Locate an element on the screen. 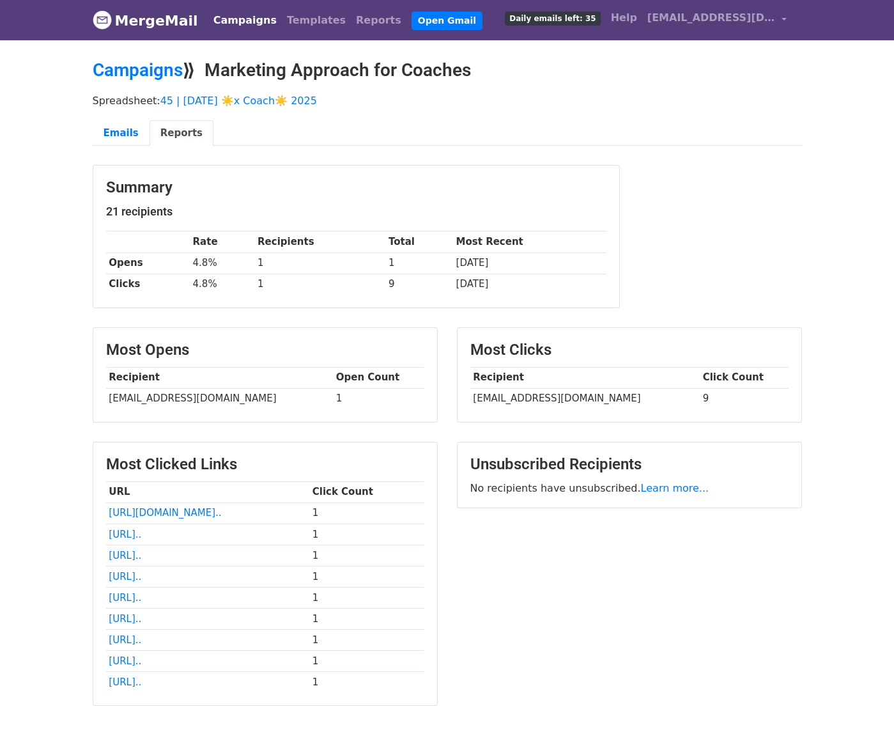  div: Chat Widget is located at coordinates (862, 710).